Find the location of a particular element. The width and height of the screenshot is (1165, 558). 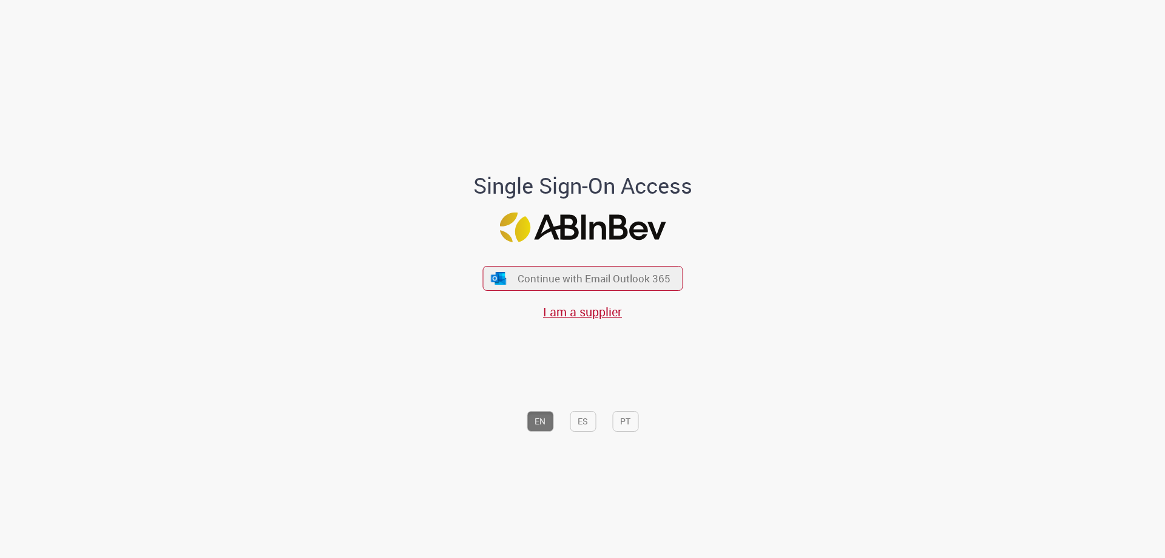

button: EN is located at coordinates (540, 421).